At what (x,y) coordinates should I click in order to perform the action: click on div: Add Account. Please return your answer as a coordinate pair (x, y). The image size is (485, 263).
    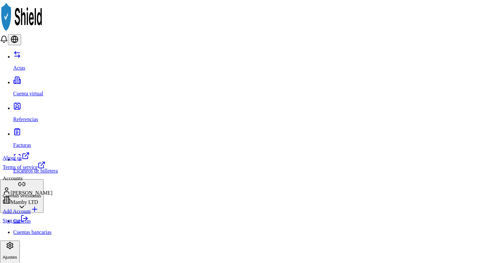
    Looking at the image, I should click on (27, 210).